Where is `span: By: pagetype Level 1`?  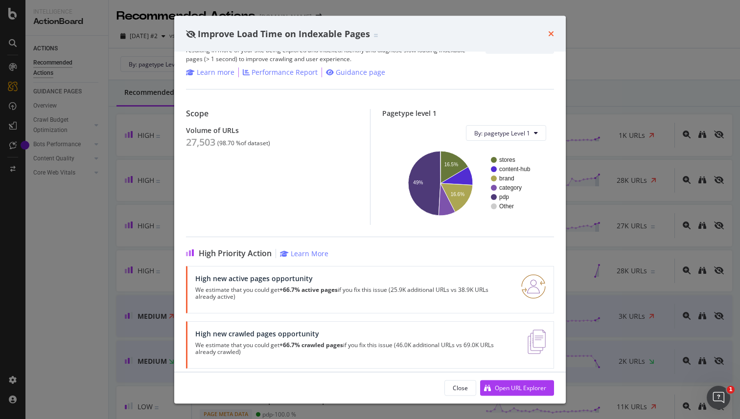 span: By: pagetype Level 1 is located at coordinates (502, 133).